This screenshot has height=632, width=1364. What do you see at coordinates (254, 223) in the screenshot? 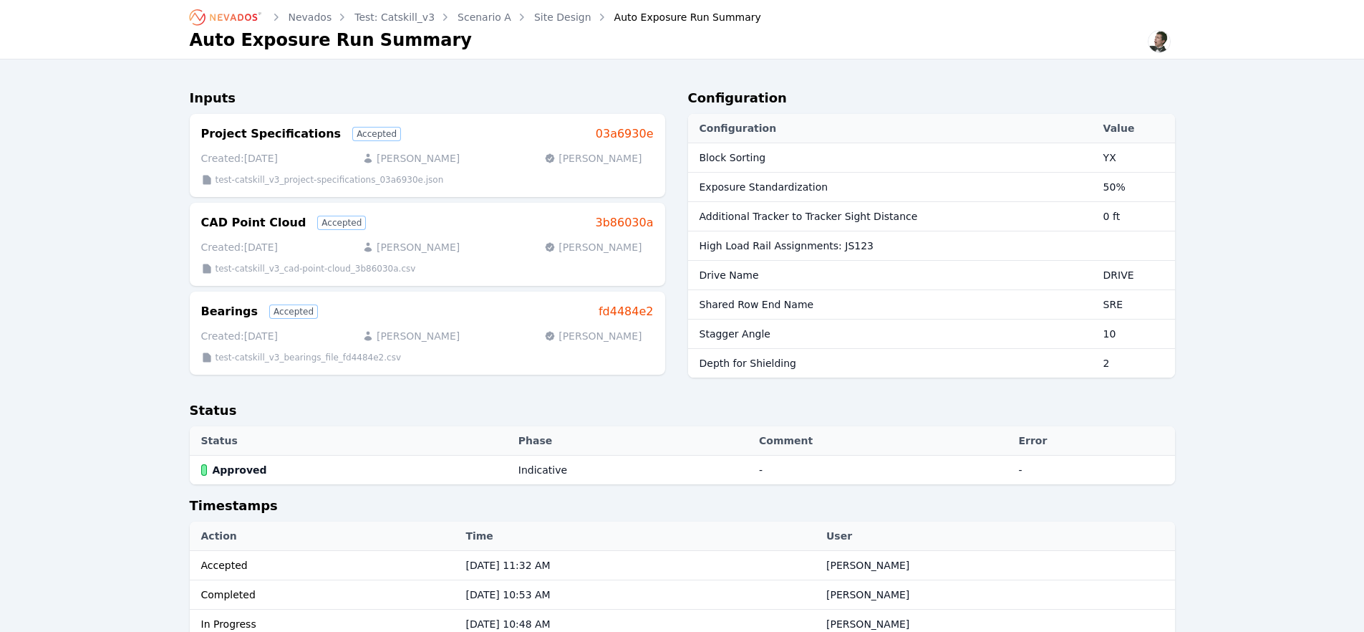
I see `h3: CAD Point Cloud` at bounding box center [254, 223].